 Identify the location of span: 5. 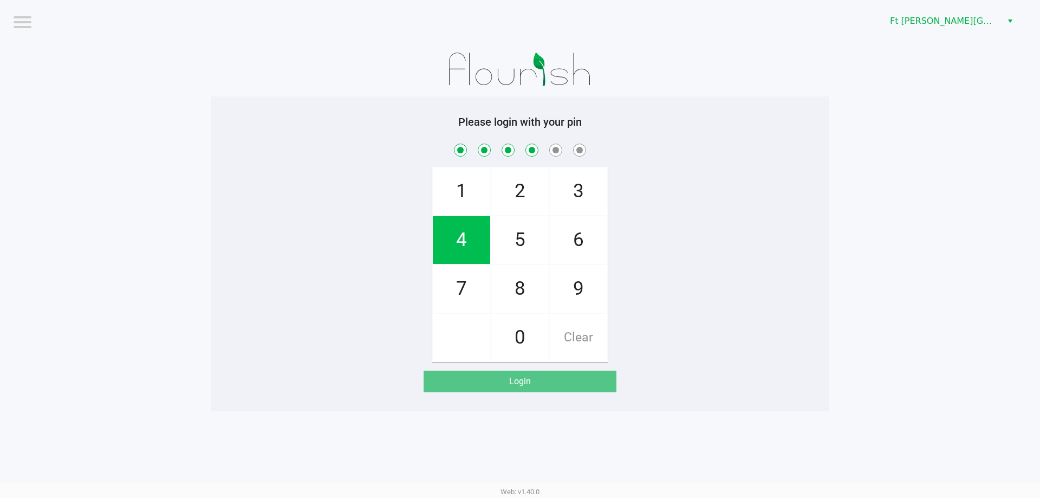
(520, 240).